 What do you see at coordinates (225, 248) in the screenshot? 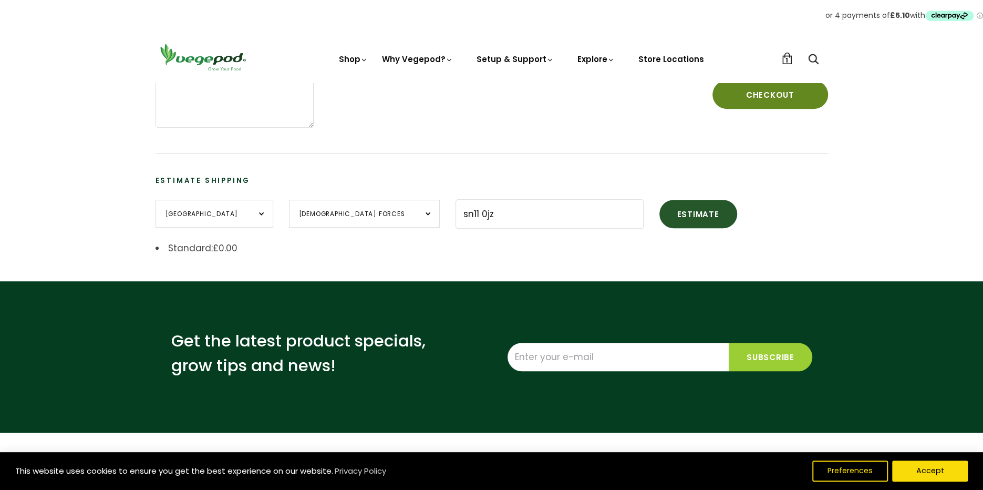
I see `span: £0.00` at bounding box center [225, 248].